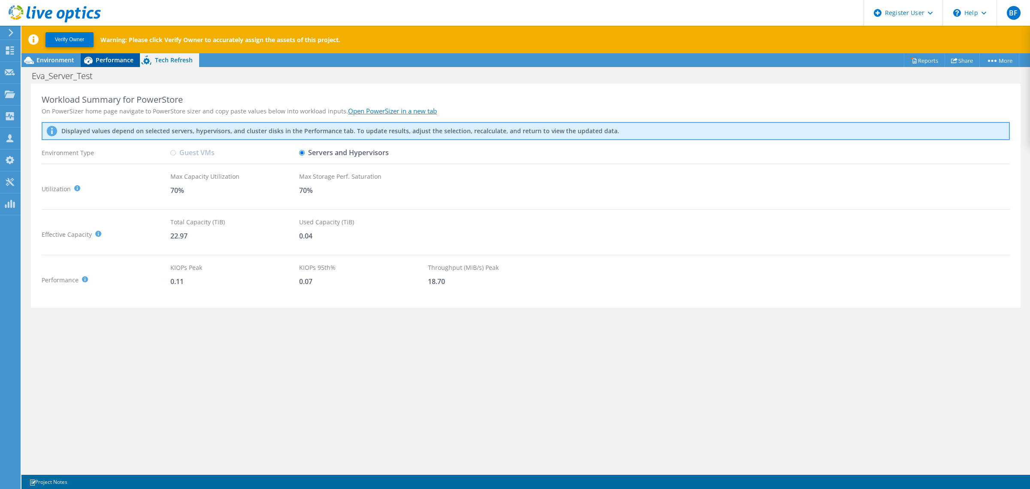 The width and height of the screenshot is (1030, 489). What do you see at coordinates (1014, 13) in the screenshot?
I see `span: BF` at bounding box center [1014, 13].